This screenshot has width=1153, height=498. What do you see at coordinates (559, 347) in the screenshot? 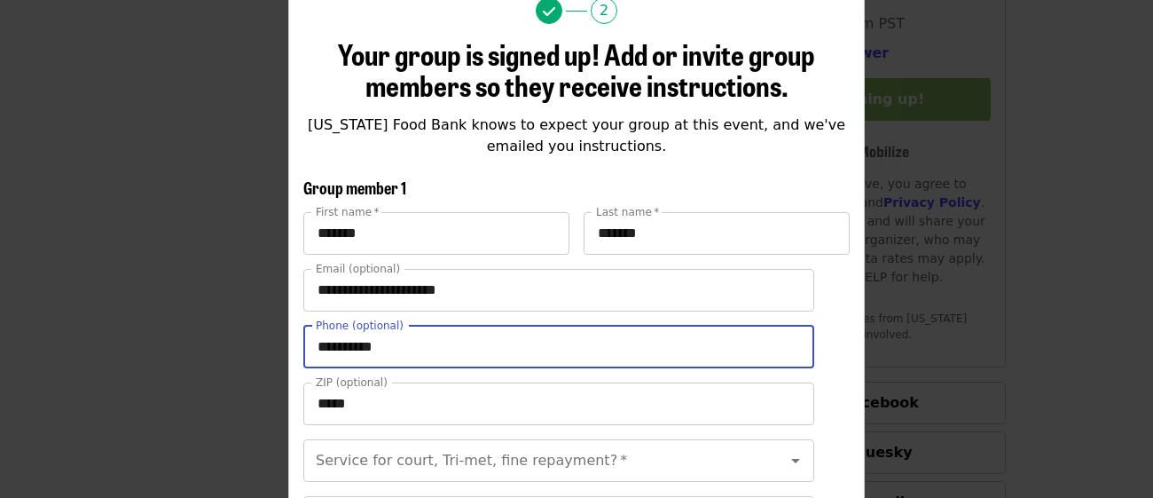
I see `input: Phone (optional)` at bounding box center [559, 347].